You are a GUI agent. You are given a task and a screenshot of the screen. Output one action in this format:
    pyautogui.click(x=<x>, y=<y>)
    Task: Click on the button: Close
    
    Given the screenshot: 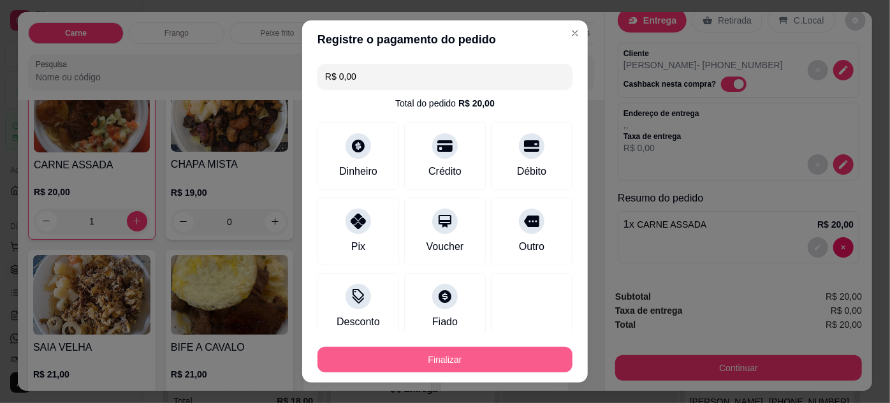 What is the action you would take?
    pyautogui.click(x=575, y=33)
    